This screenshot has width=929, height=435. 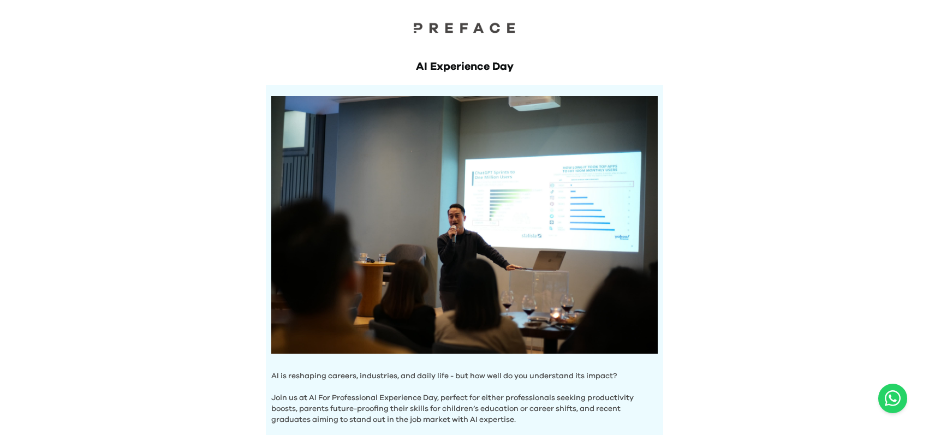 I want to click on h1: AI Experience Day, so click(x=465, y=67).